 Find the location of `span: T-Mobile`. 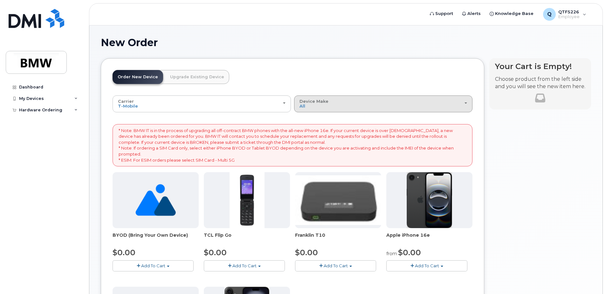

span: T-Mobile is located at coordinates (128, 106).